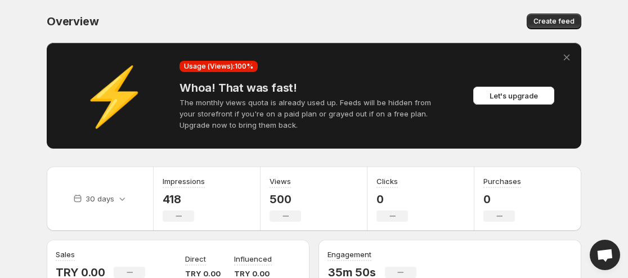 This screenshot has width=628, height=278. What do you see at coordinates (514, 96) in the screenshot?
I see `span: Let's upgrade` at bounding box center [514, 96].